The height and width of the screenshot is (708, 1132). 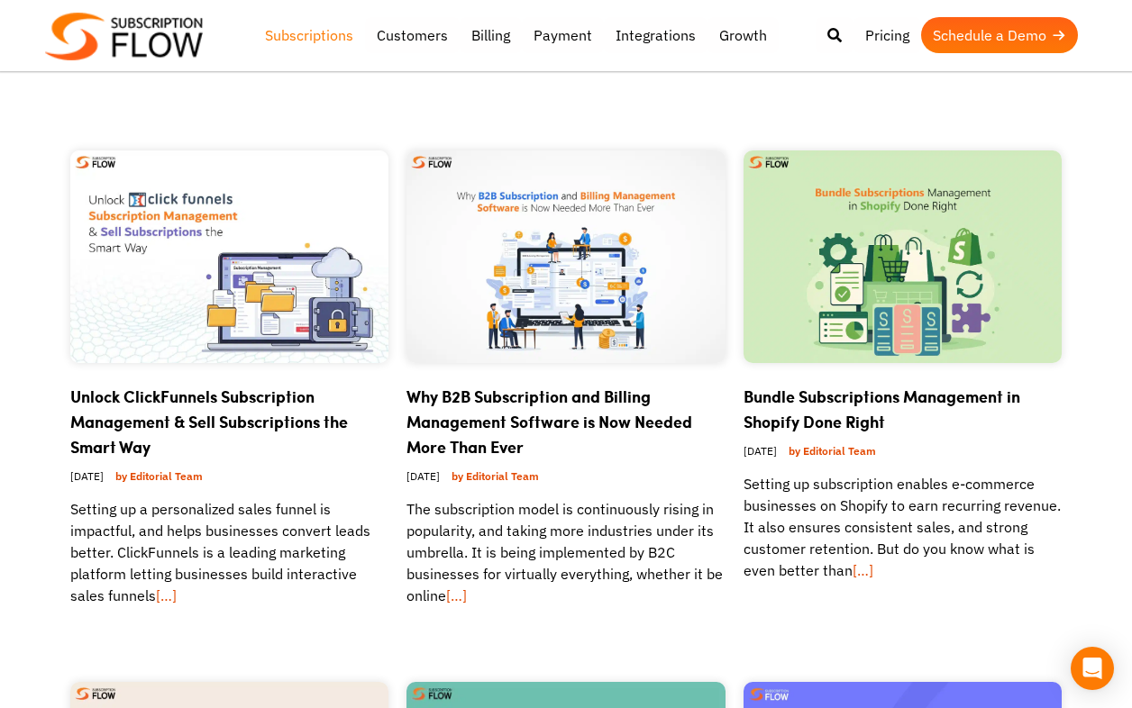 What do you see at coordinates (412, 35) in the screenshot?
I see `a: Customers` at bounding box center [412, 35].